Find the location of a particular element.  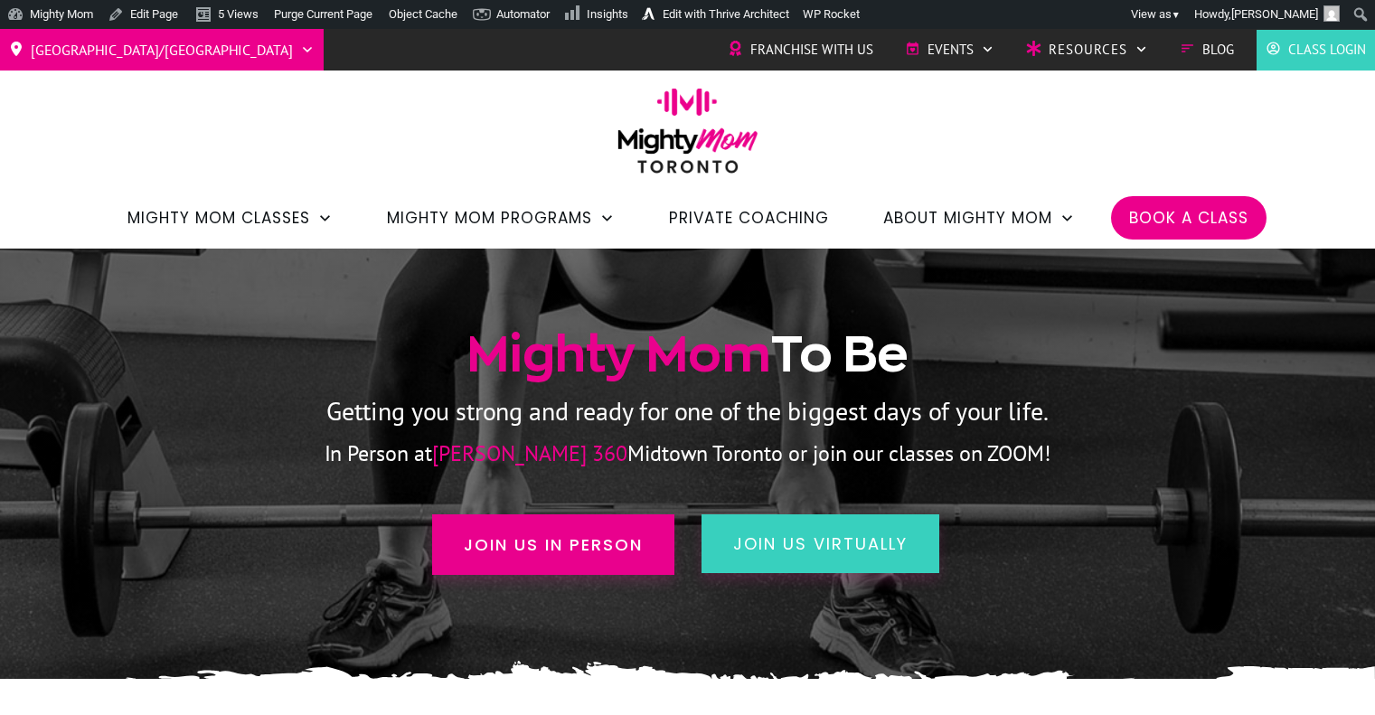

a: join us virtually is located at coordinates (820, 543).